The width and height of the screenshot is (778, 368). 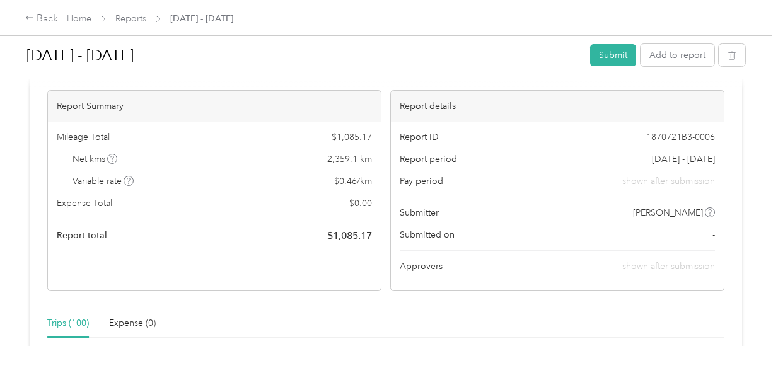 What do you see at coordinates (95, 159) in the screenshot?
I see `span: Net kms` at bounding box center [95, 159].